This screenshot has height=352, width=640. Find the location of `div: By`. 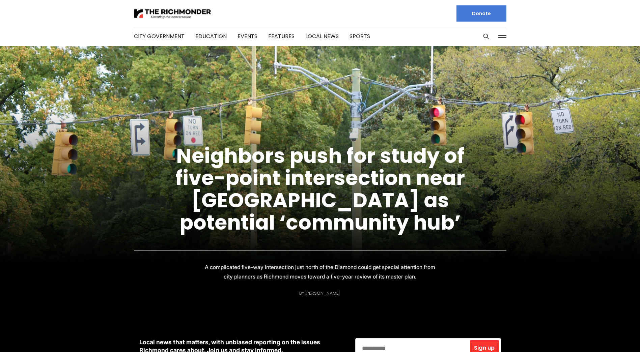

div: By is located at coordinates (320, 293).